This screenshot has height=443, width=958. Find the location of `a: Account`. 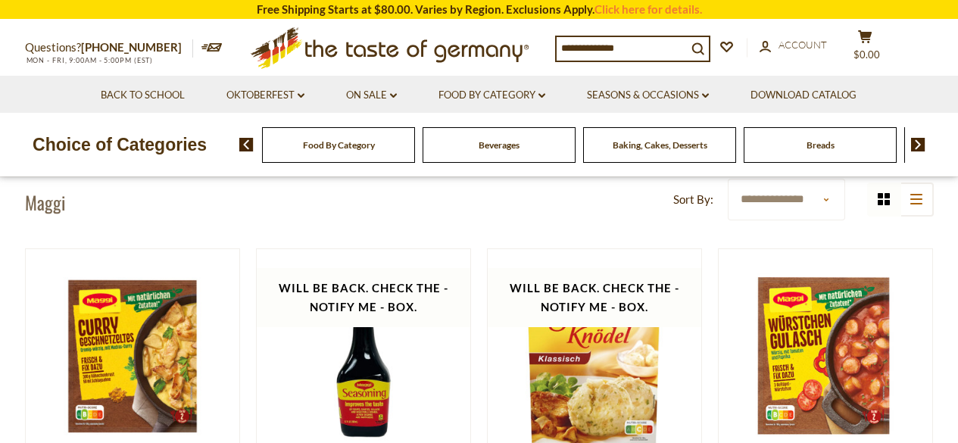

a: Account is located at coordinates (793, 45).